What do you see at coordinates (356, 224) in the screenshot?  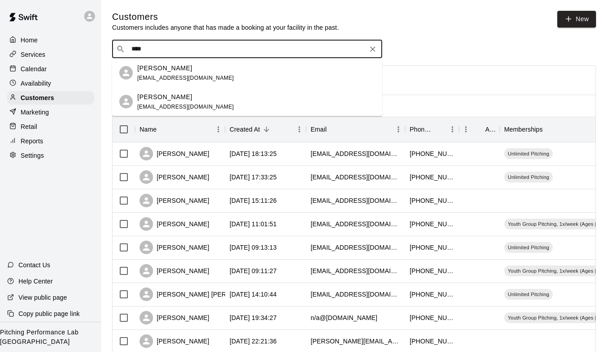 I see `div: brittfletcher@hotmail.com` at bounding box center [356, 224].